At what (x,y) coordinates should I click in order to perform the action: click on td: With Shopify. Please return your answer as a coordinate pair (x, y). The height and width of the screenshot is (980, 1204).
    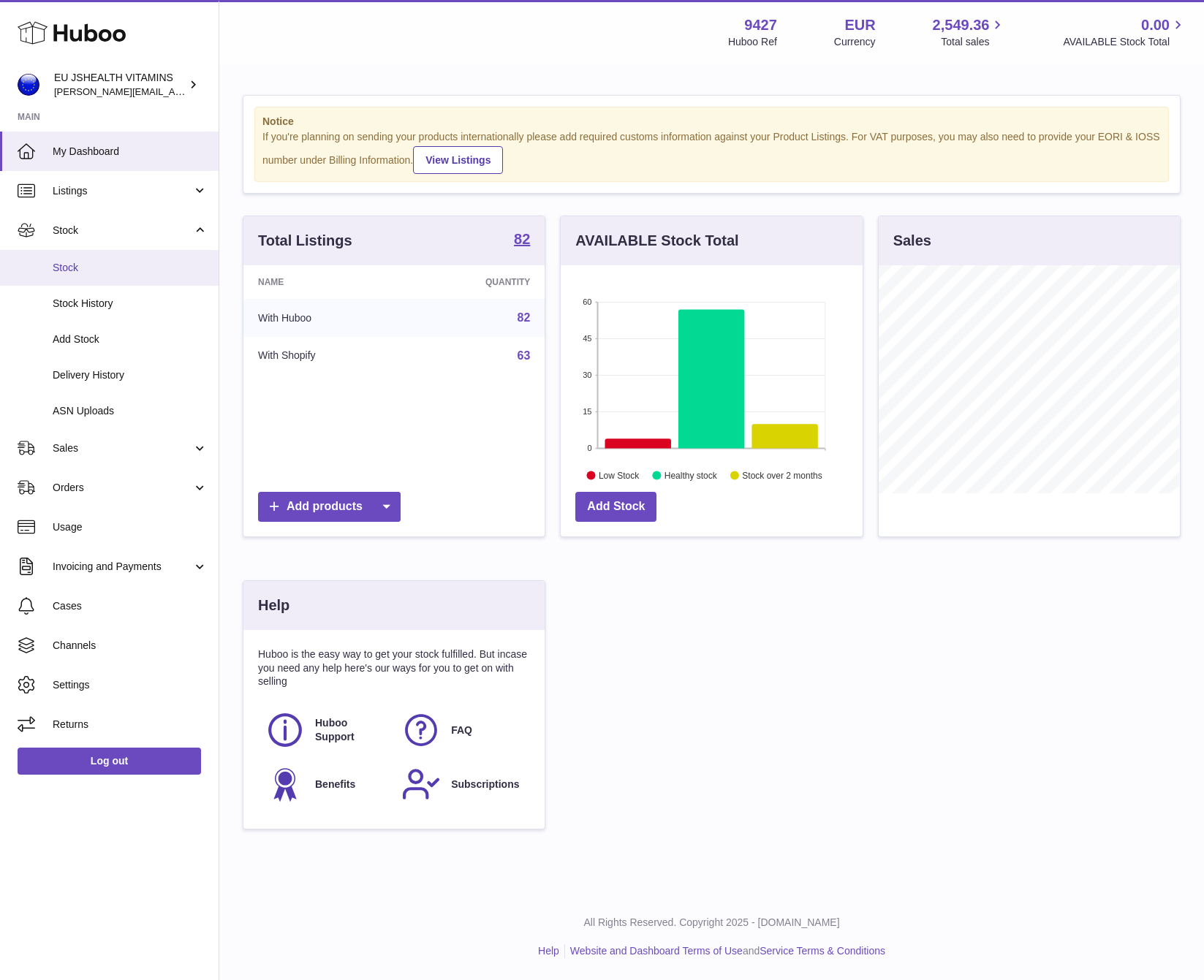
    Looking at the image, I should click on (324, 356).